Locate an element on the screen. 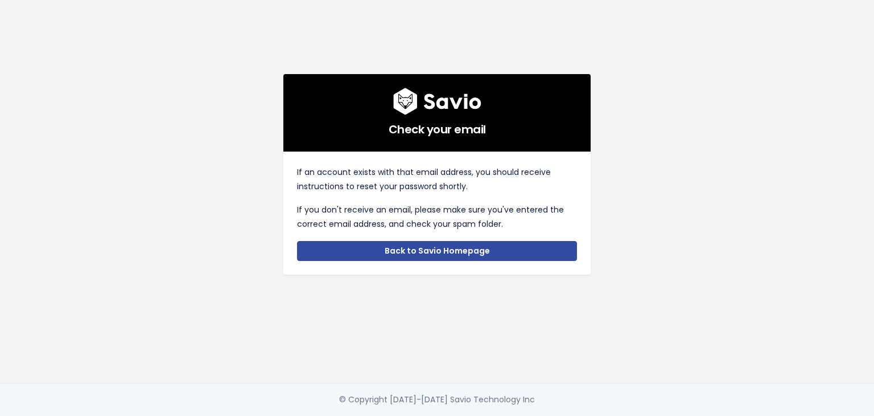  img: logo600x187.a314fd40982d.png is located at coordinates (437, 101).